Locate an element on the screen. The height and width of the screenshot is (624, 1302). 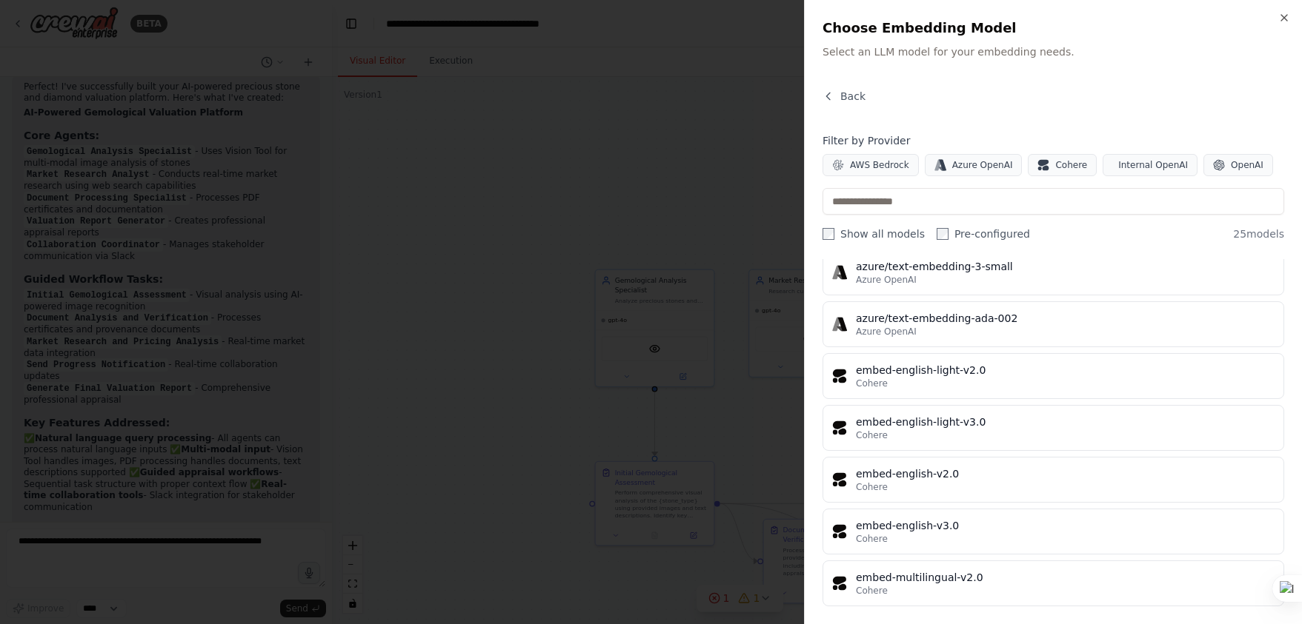
div: embed-english-v3.0 is located at coordinates (1065, 526).